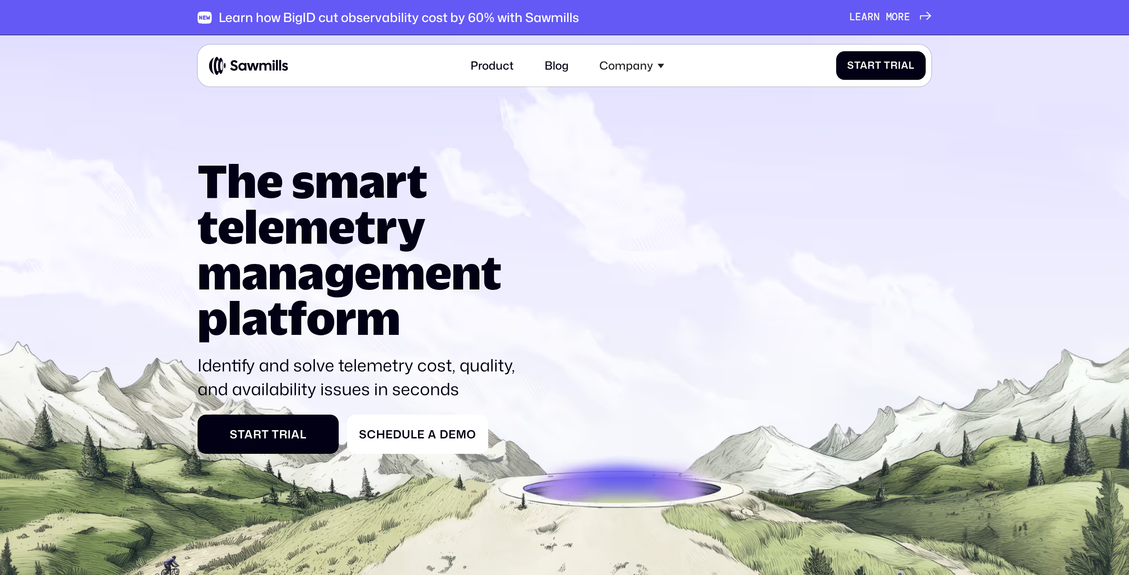 The image size is (1129, 575). What do you see at coordinates (417, 434) in the screenshot?
I see `a: Schedule a Demo` at bounding box center [417, 434].